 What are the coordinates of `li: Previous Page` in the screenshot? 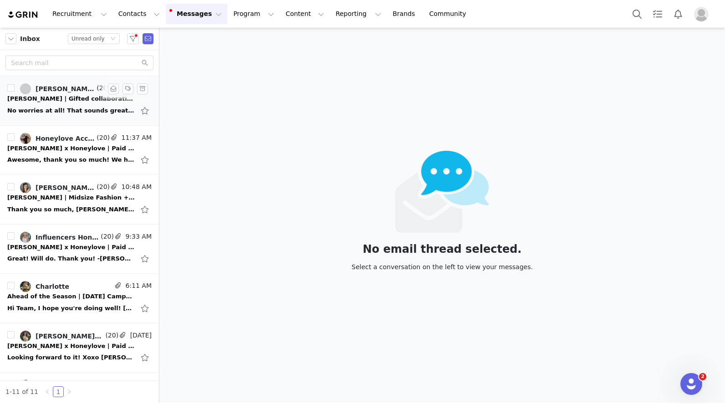 It's located at (47, 392).